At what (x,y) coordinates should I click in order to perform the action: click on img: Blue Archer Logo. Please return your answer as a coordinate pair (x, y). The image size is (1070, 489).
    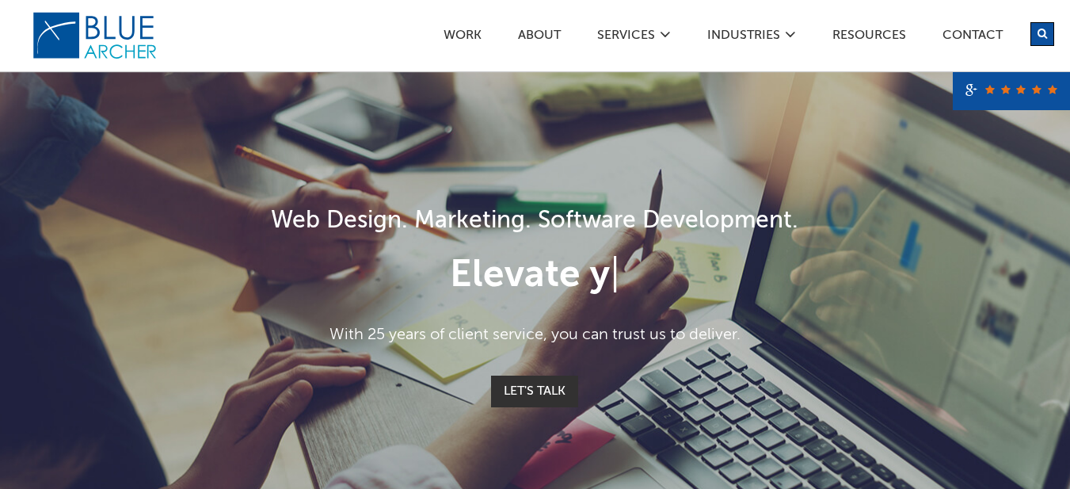
    Looking at the image, I should click on (95, 36).